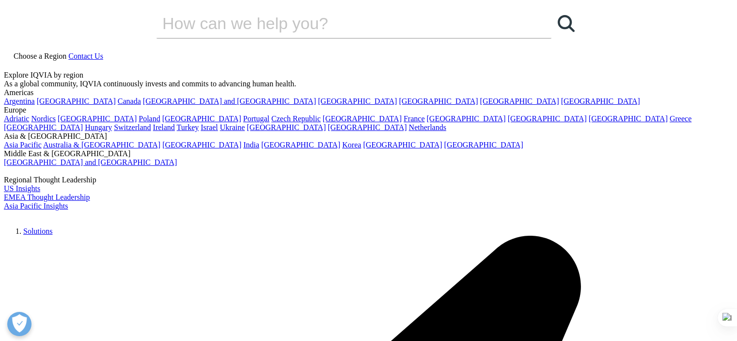 The image size is (737, 341). I want to click on a: Adriatic, so click(16, 118).